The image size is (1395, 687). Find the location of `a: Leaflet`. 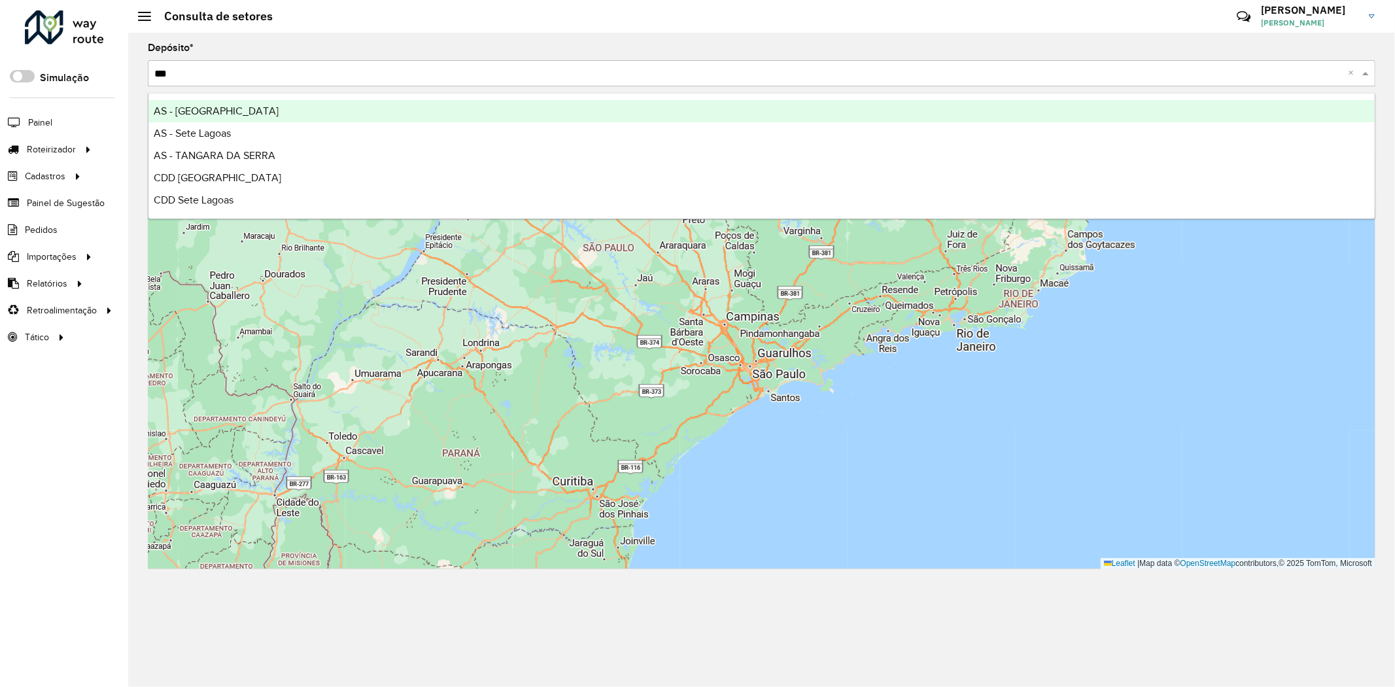

a: Leaflet is located at coordinates (1120, 563).